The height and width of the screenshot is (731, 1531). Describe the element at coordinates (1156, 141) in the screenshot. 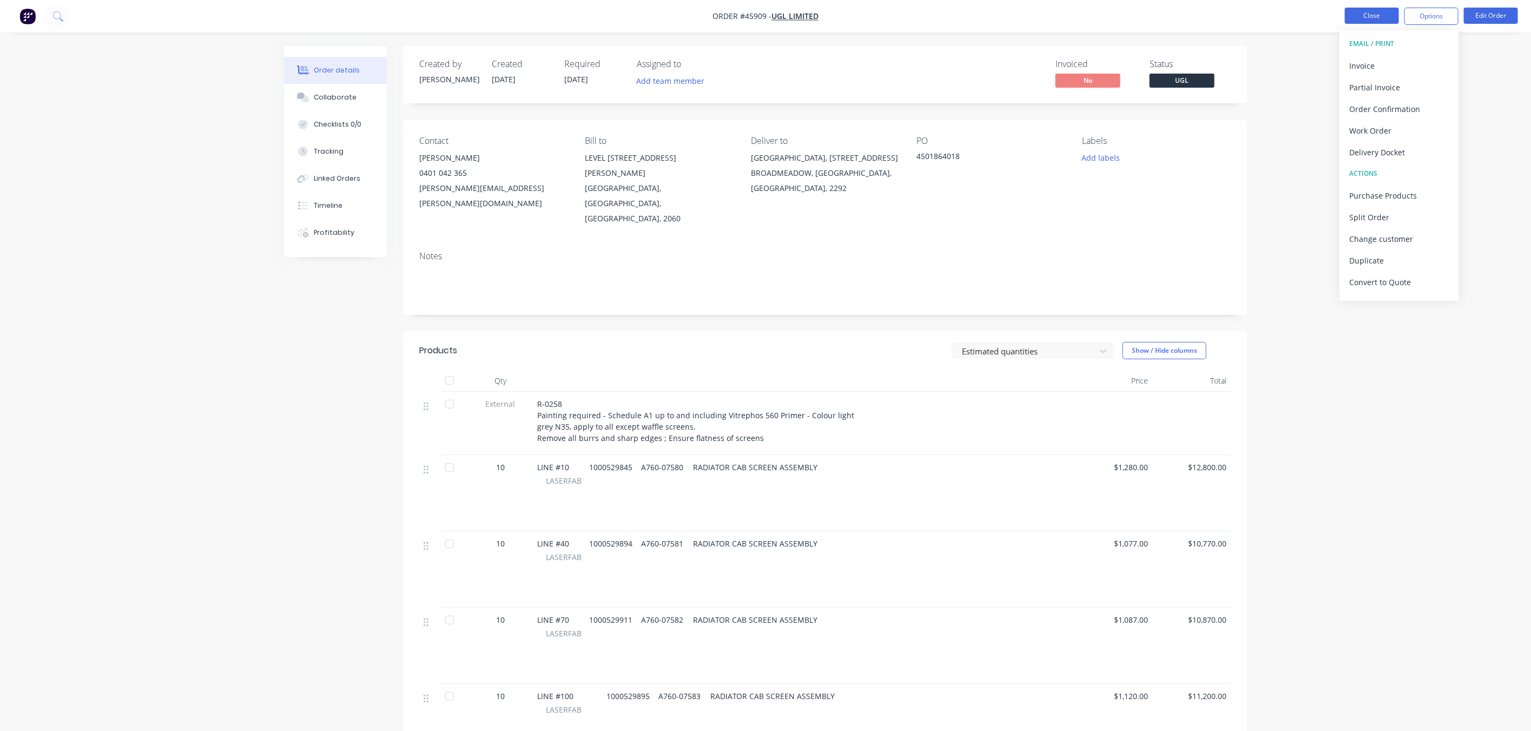

I see `div: Labels` at that location.